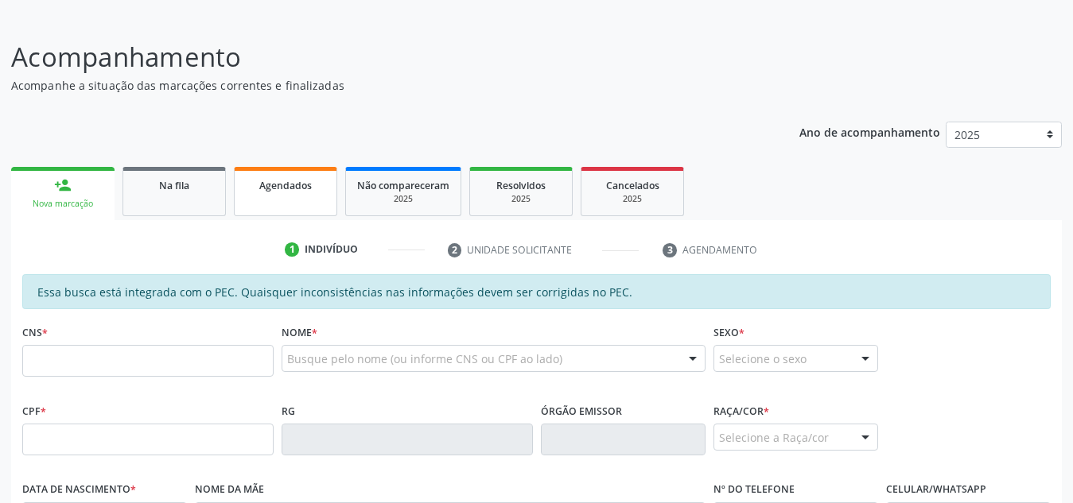 The height and width of the screenshot is (503, 1073). What do you see at coordinates (774, 437) in the screenshot?
I see `span: Selecione a Raça/cor` at bounding box center [774, 437].